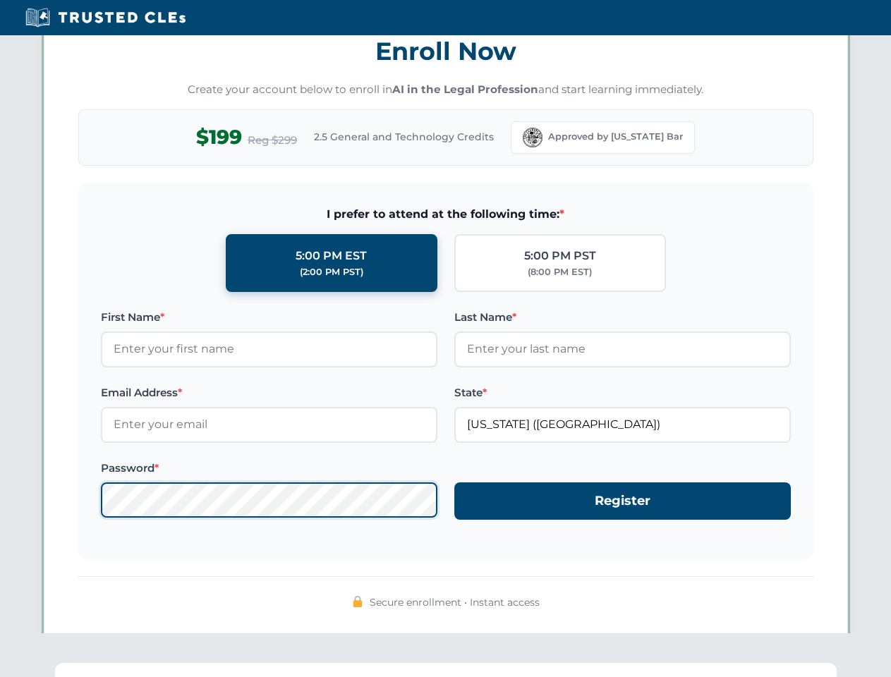 This screenshot has height=677, width=891. Describe the element at coordinates (622, 393) in the screenshot. I see `label: State` at that location.